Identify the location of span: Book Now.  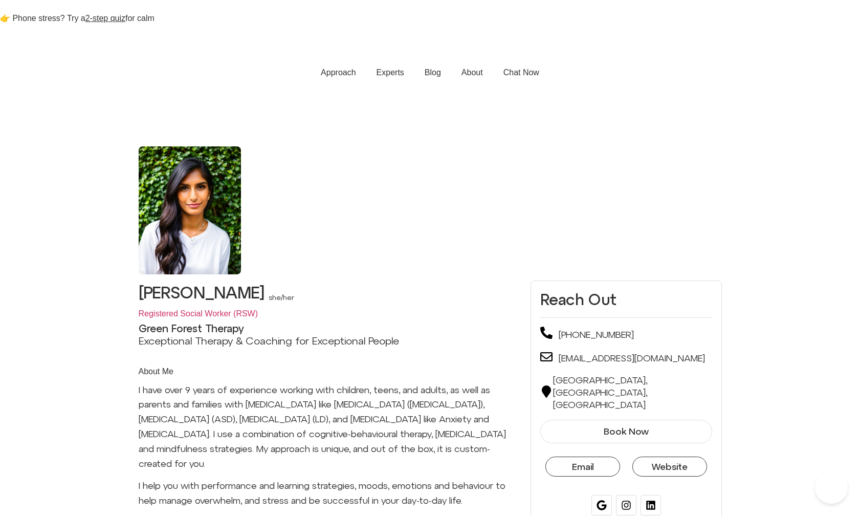
(626, 431).